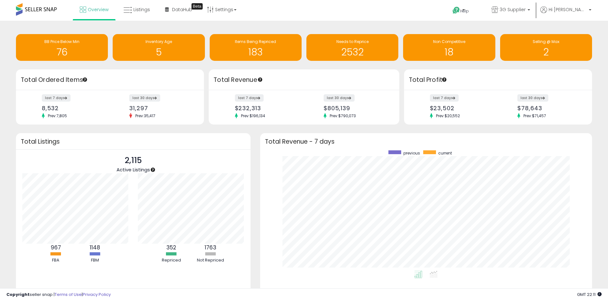 Image resolution: width=608 pixels, height=301 pixels. What do you see at coordinates (352, 48) in the screenshot?
I see `a: Needs to Reprice 2532` at bounding box center [352, 48].